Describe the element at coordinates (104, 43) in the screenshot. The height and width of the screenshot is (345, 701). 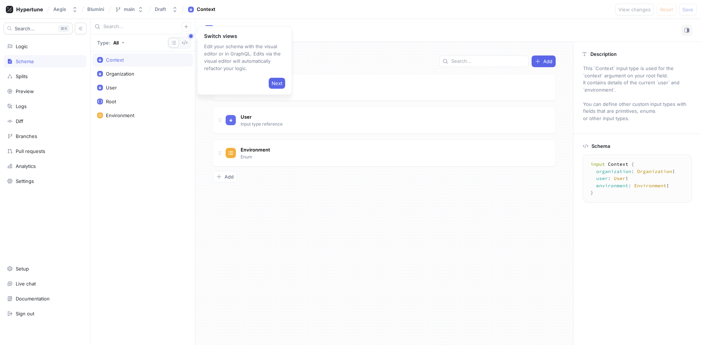
I see `p: Type:` at that location.